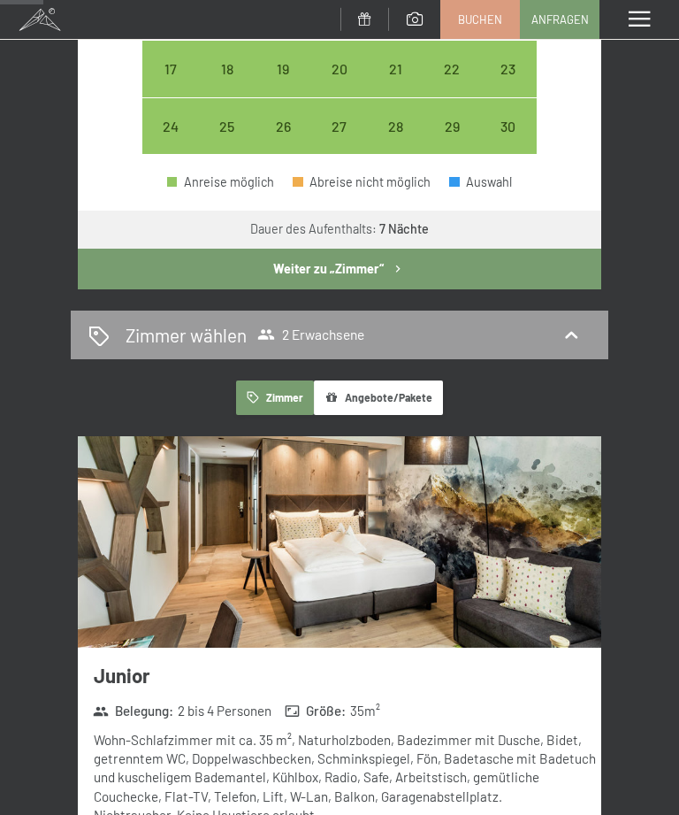 Image resolution: width=679 pixels, height=815 pixels. What do you see at coordinates (227, 69) in the screenshot?
I see `div: Tue Nov 18 2025` at bounding box center [227, 69].